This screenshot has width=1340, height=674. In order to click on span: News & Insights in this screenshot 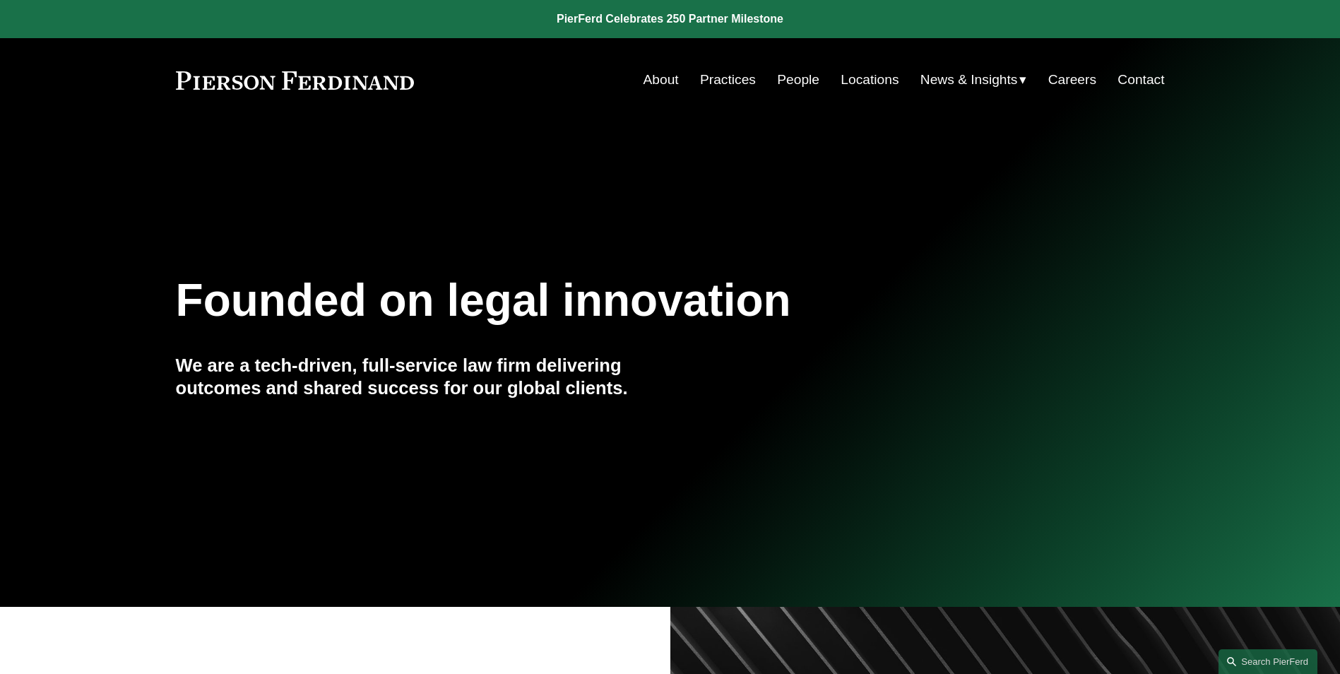, I will do `click(969, 80)`.